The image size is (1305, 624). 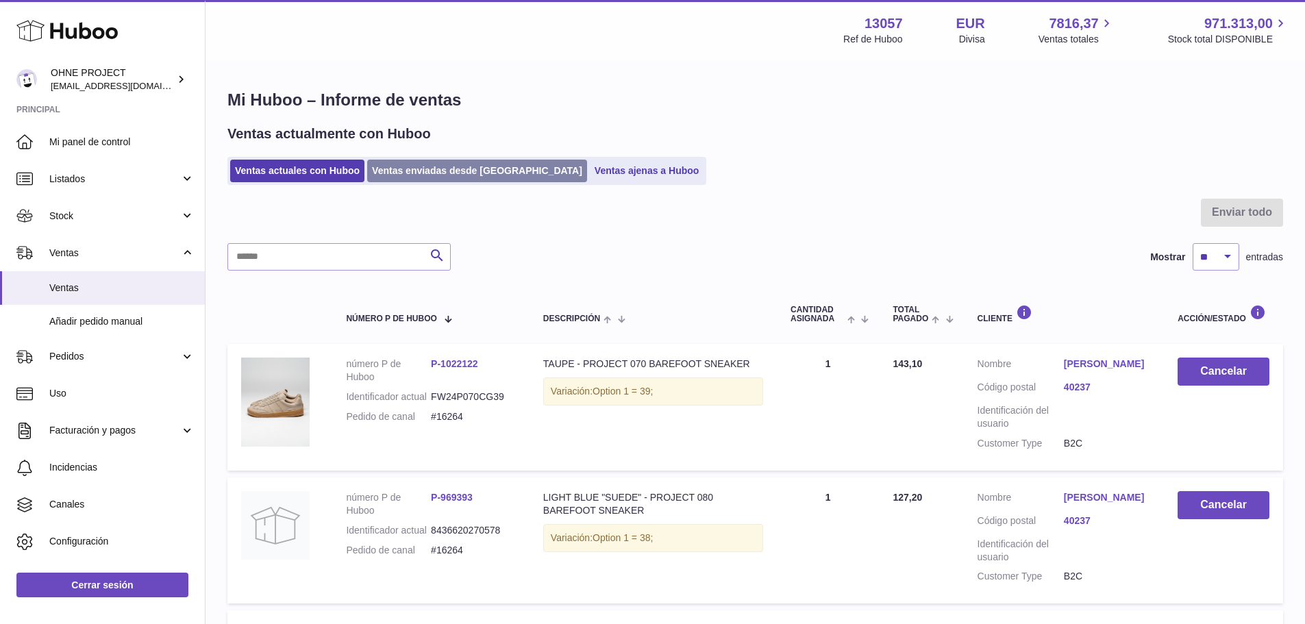 I want to click on span: Configuración, so click(x=122, y=541).